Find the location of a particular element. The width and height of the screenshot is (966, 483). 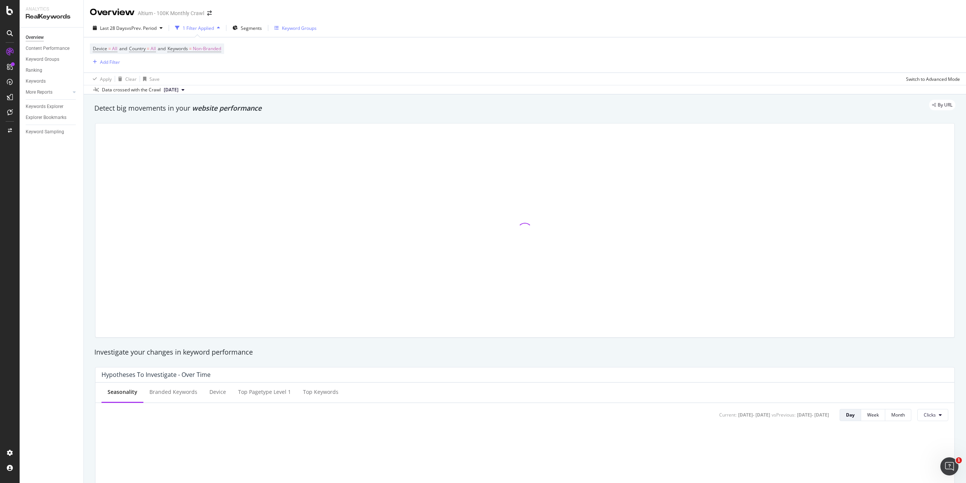

div: arrow-right-arrow-left is located at coordinates (209, 13).